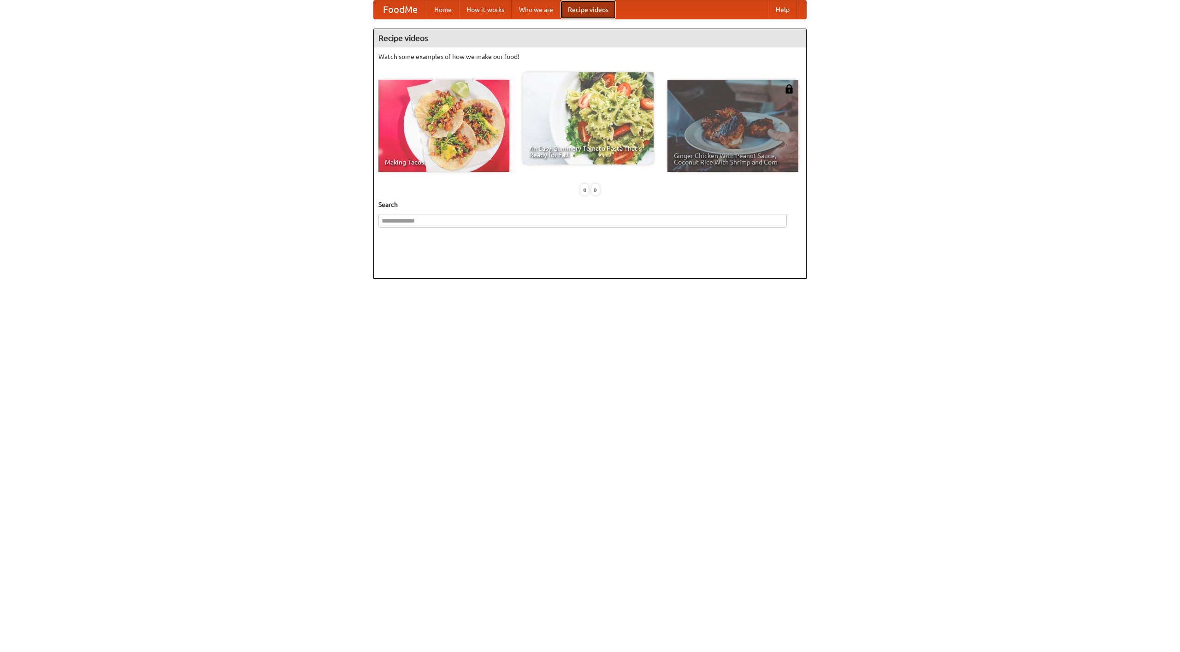 This screenshot has height=652, width=1180. What do you see at coordinates (588, 152) in the screenshot?
I see `span: An Easy, Summery Tomato Pasta That's Ready for Fall` at bounding box center [588, 152].